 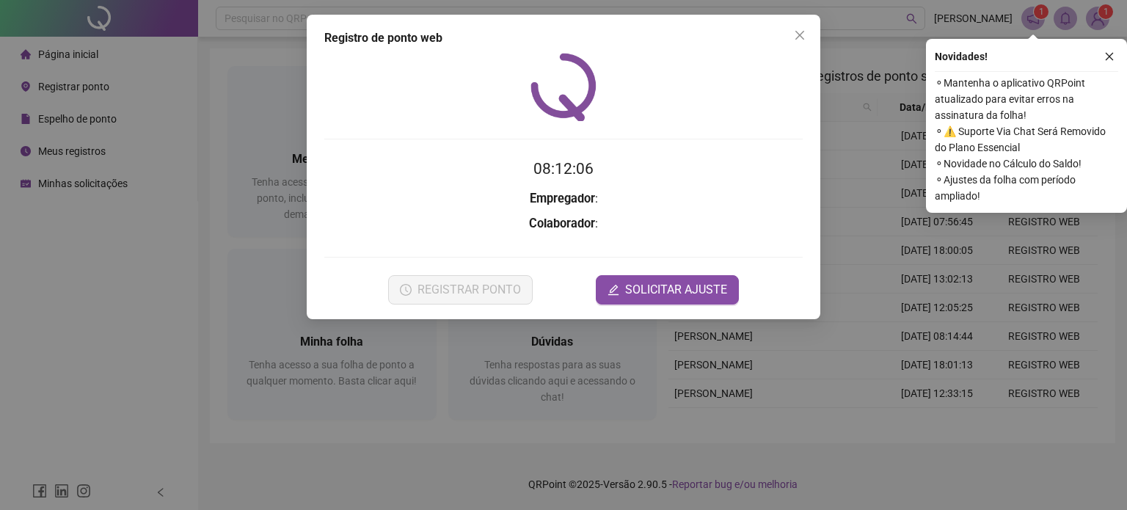 What do you see at coordinates (1027, 188) in the screenshot?
I see `span: ⚬ Ajustes da folha com período ampliado!` at bounding box center [1027, 188].